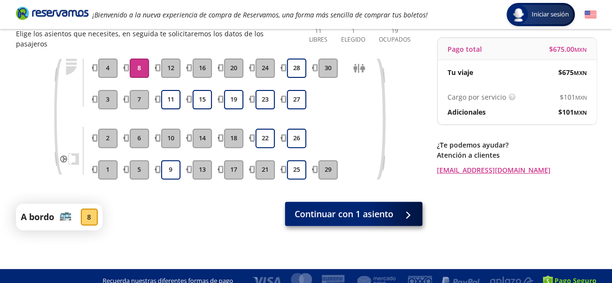  I want to click on p: Elige los asientos que necesites, en seguida te solicitaremos los datos de los pasajeros, so click(156, 39).